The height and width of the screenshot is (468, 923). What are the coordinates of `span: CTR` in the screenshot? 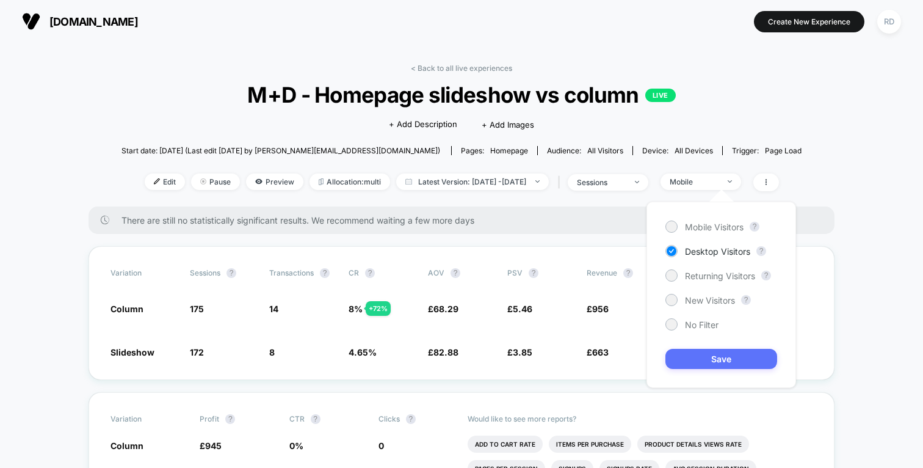 It's located at (297, 418).